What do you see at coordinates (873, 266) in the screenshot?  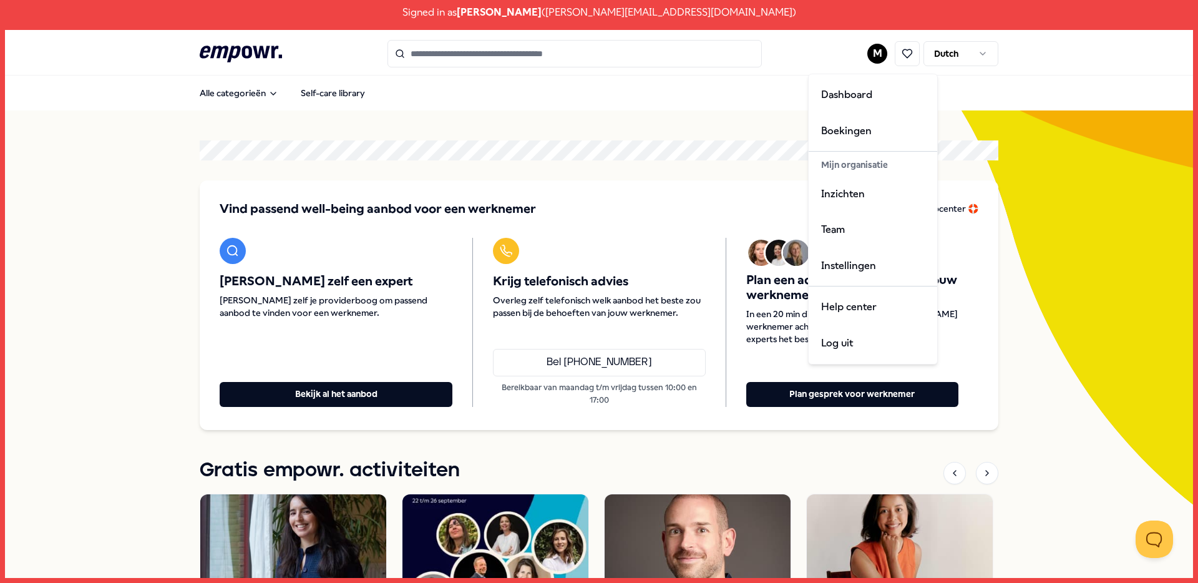 I see `a: Instellingen` at bounding box center [873, 266].